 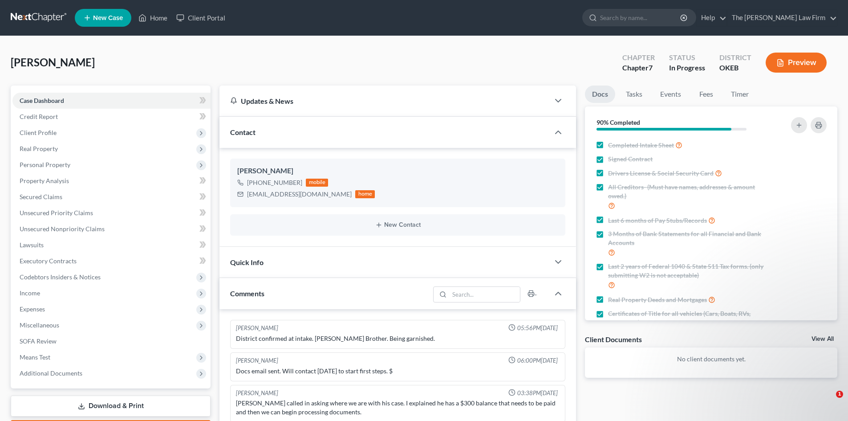 I want to click on a: Fees, so click(x=706, y=94).